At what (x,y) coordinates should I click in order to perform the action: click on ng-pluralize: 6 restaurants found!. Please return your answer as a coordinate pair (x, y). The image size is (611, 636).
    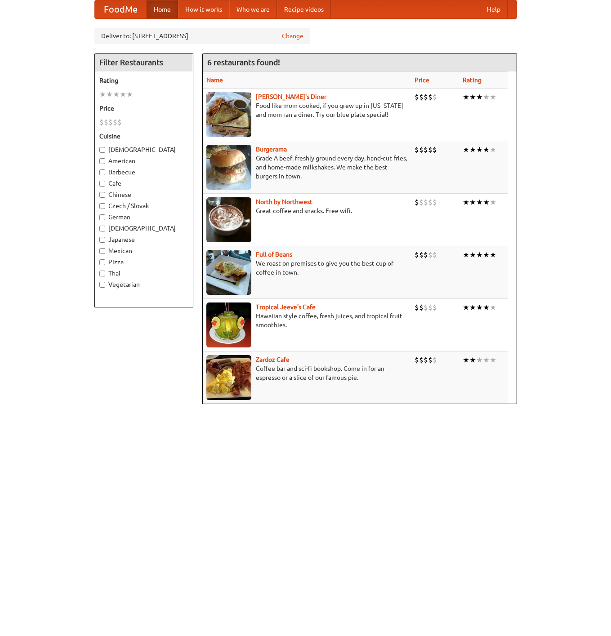
    Looking at the image, I should click on (244, 62).